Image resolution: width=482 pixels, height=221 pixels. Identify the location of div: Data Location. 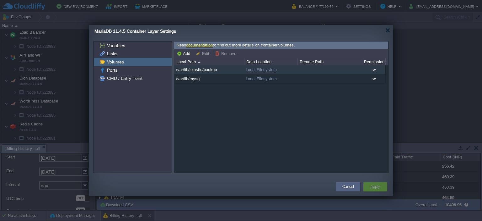
(271, 62).